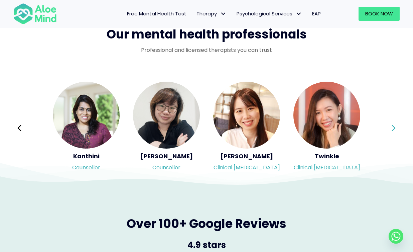  What do you see at coordinates (396, 236) in the screenshot?
I see `a: Whatsapp` at bounding box center [396, 236].